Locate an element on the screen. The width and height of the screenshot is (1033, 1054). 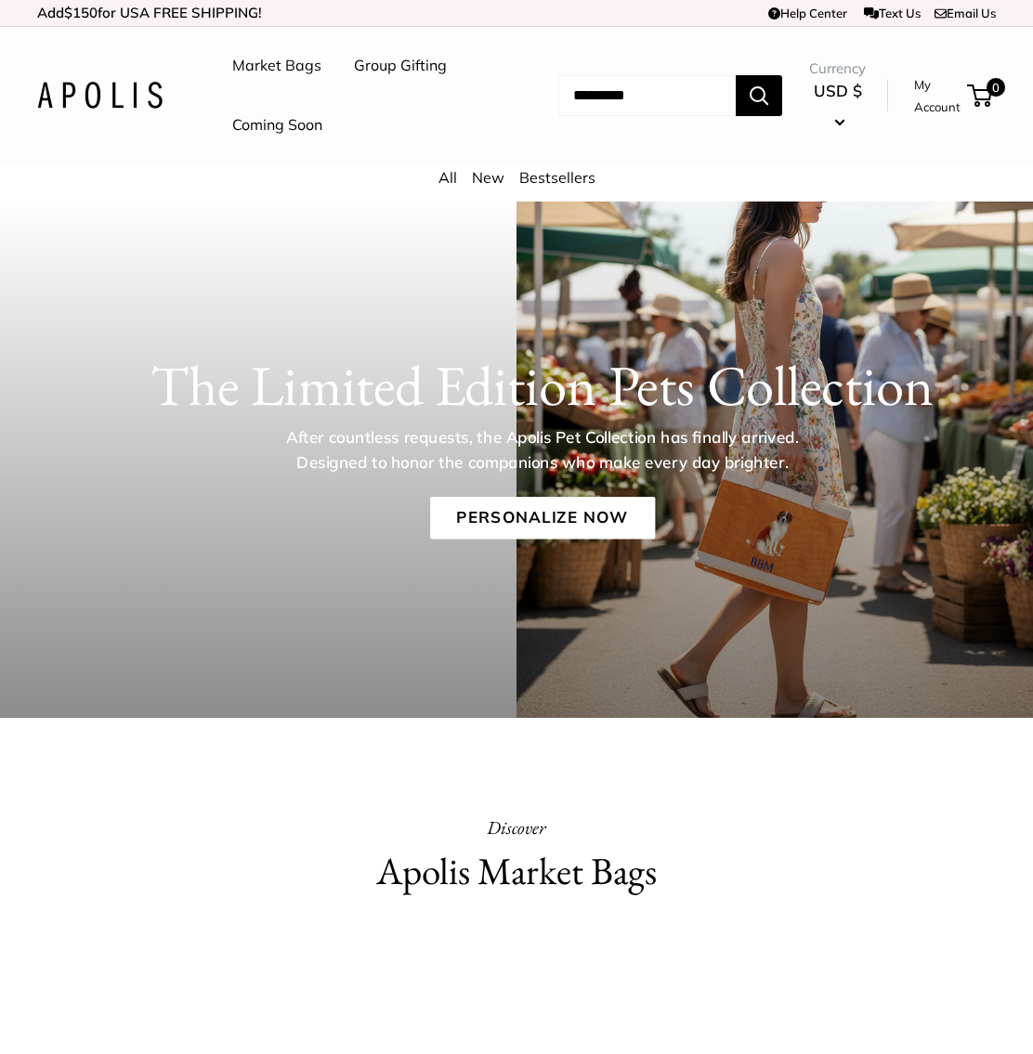
button: Search is located at coordinates (759, 96).